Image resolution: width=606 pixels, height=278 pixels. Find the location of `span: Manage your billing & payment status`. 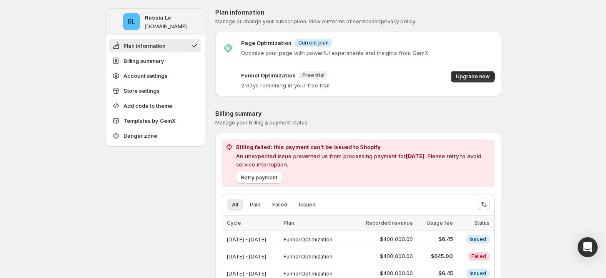

span: Manage your billing & payment status is located at coordinates (261, 123).